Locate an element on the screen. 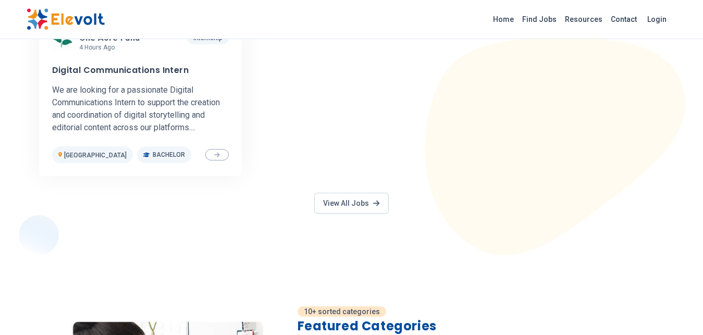  img: One Acre Fund is located at coordinates (63, 42).